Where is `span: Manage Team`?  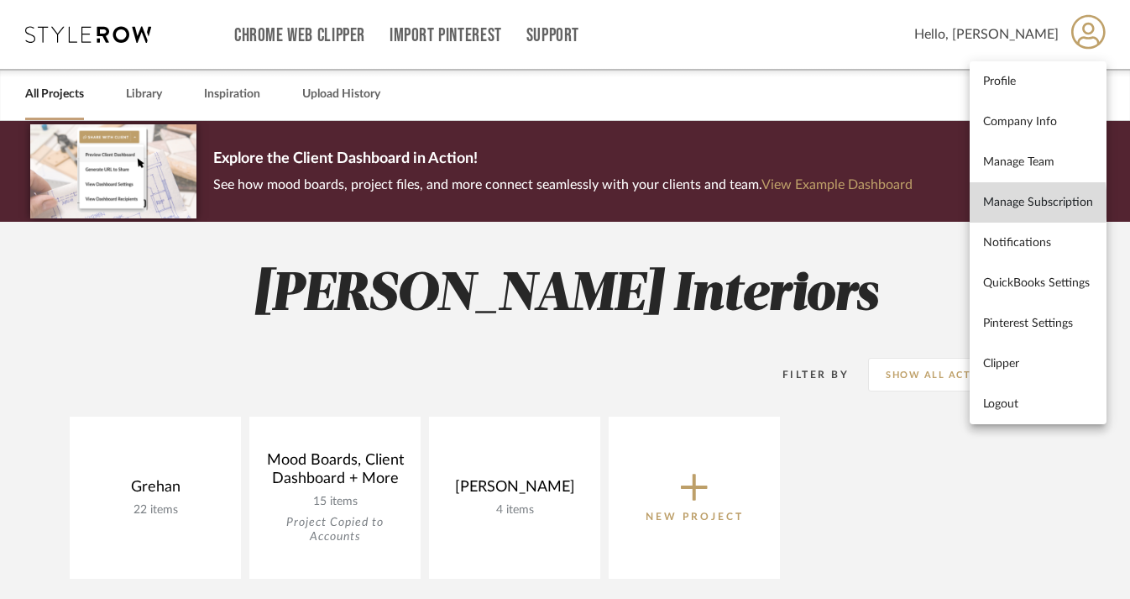
span: Manage Team is located at coordinates (1038, 161).